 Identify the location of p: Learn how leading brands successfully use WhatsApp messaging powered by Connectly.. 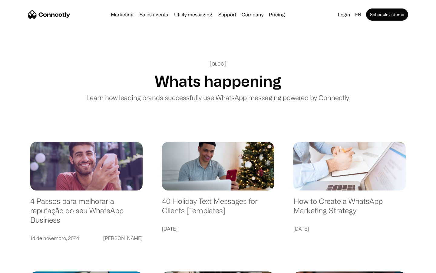
(218, 97).